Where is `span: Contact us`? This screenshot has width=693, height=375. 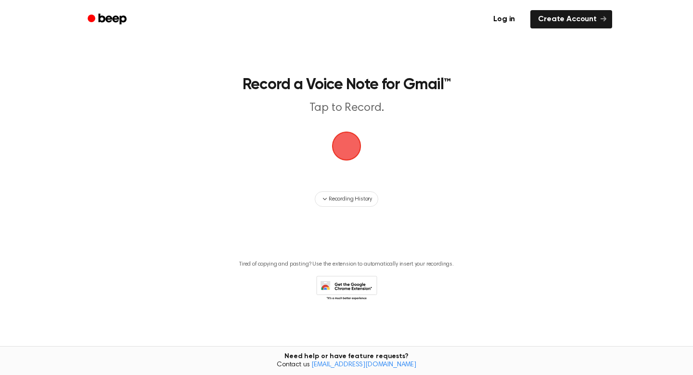
span: Contact us is located at coordinates (347, 365).